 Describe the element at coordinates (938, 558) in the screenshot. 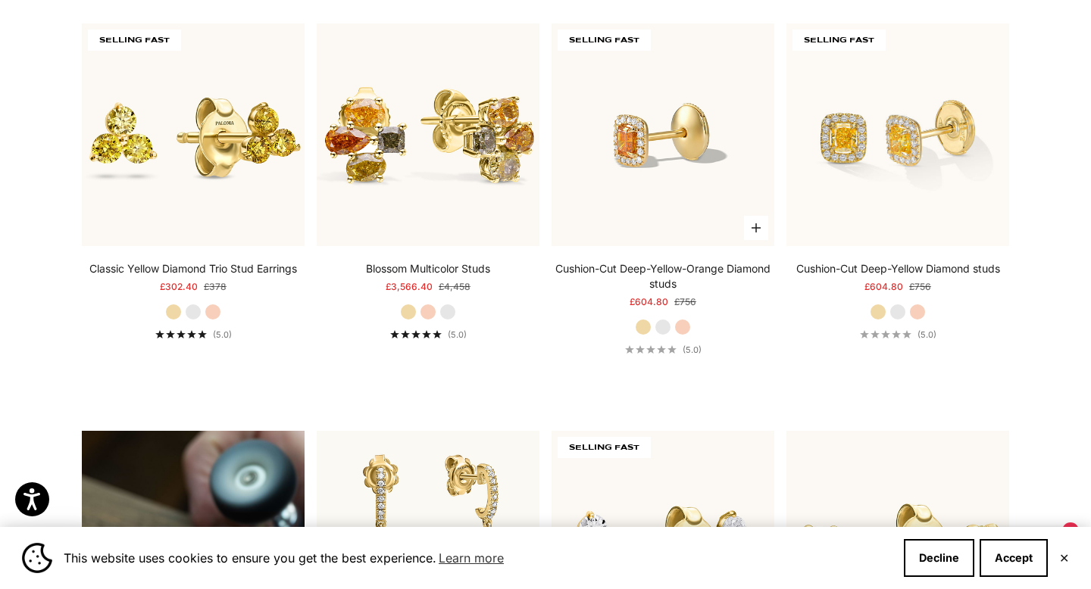

I see `button: Decline` at that location.